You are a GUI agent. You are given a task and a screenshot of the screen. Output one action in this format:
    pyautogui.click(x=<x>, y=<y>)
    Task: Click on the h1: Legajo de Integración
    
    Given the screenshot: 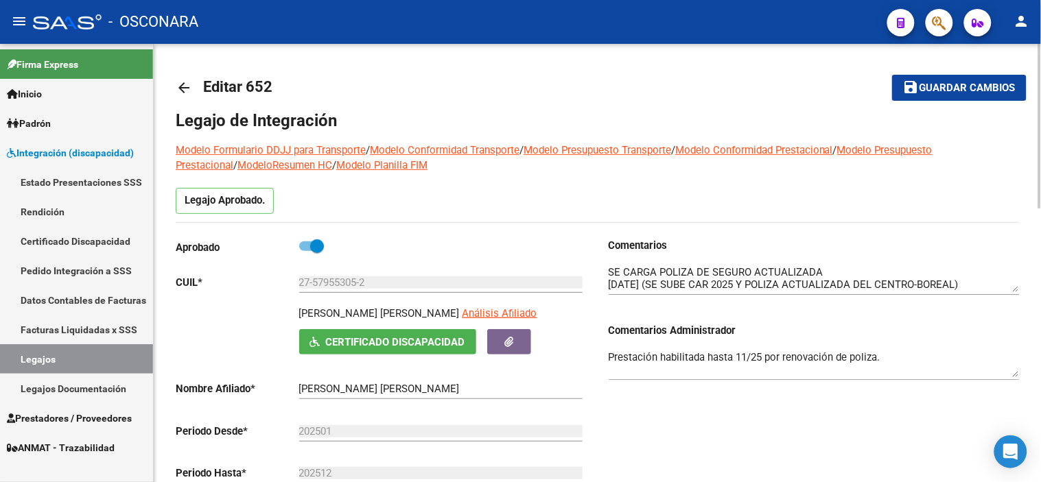 What is the action you would take?
    pyautogui.click(x=597, y=121)
    